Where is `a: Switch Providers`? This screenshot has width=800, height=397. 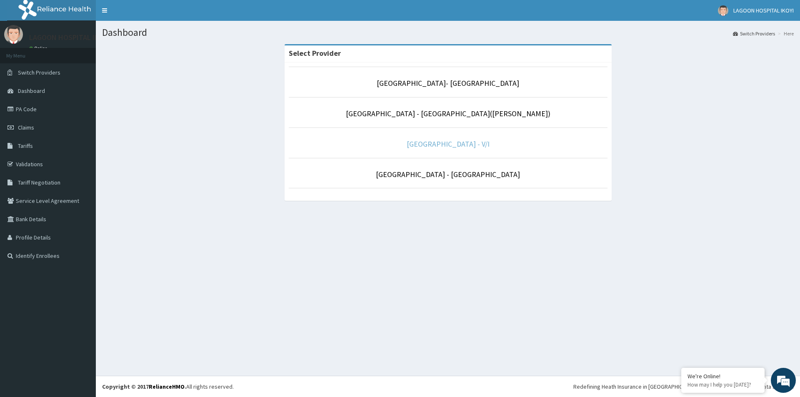 a: Switch Providers is located at coordinates (754, 33).